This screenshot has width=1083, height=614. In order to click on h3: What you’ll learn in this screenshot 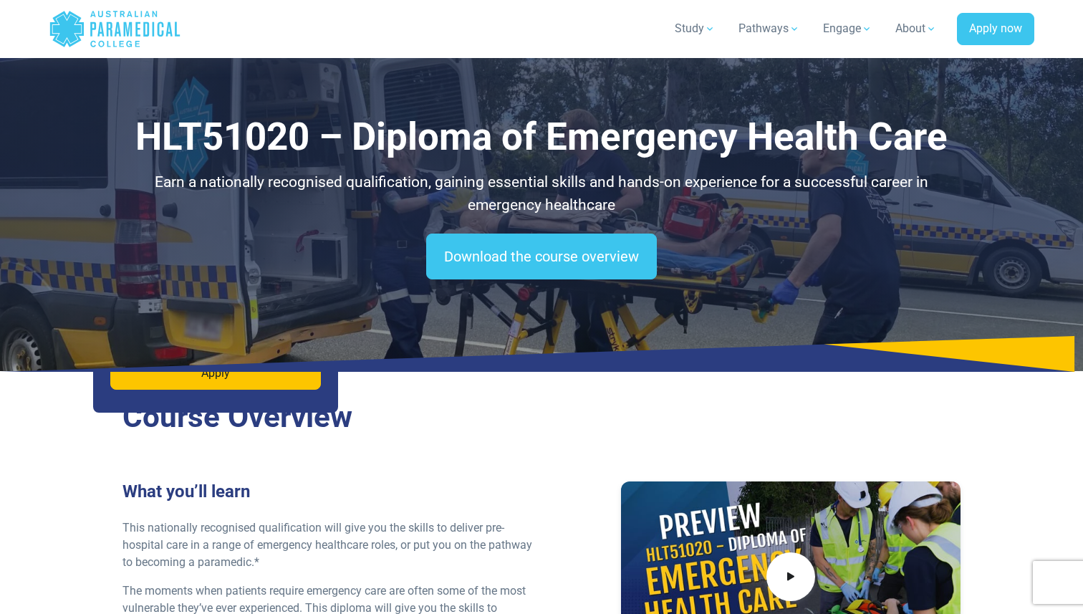, I will do `click(327, 491)`.